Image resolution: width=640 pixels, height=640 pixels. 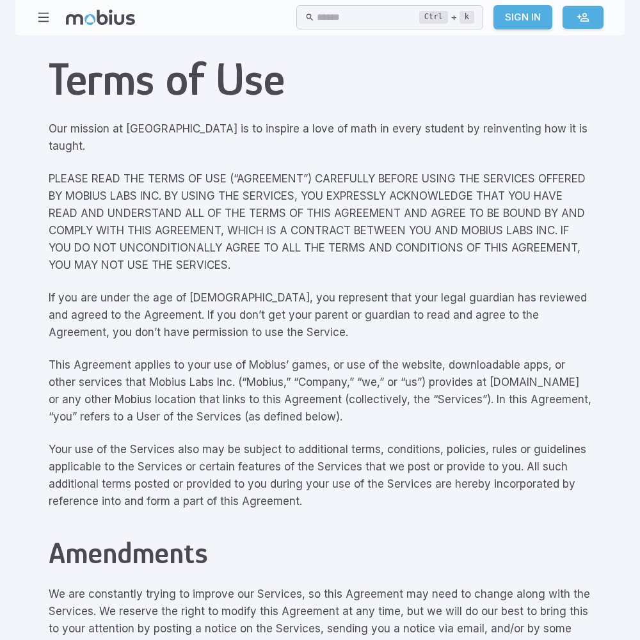 What do you see at coordinates (523, 17) in the screenshot?
I see `a: Sign In` at bounding box center [523, 17].